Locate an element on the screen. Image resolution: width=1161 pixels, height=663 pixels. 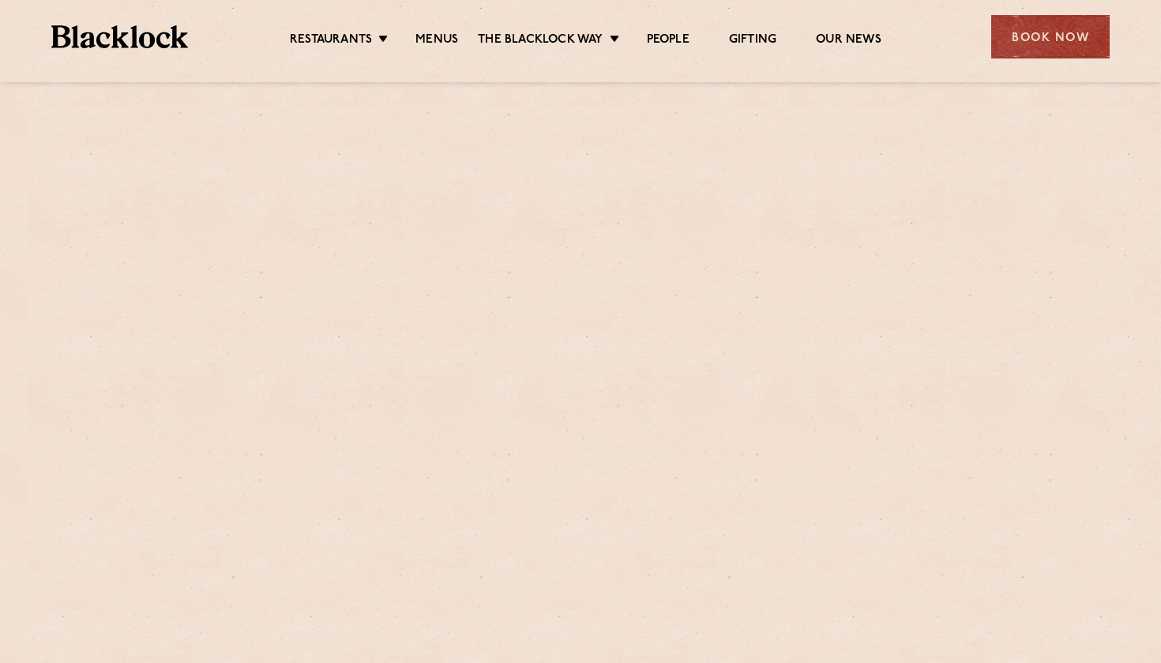
a: Gifting is located at coordinates (753, 41).